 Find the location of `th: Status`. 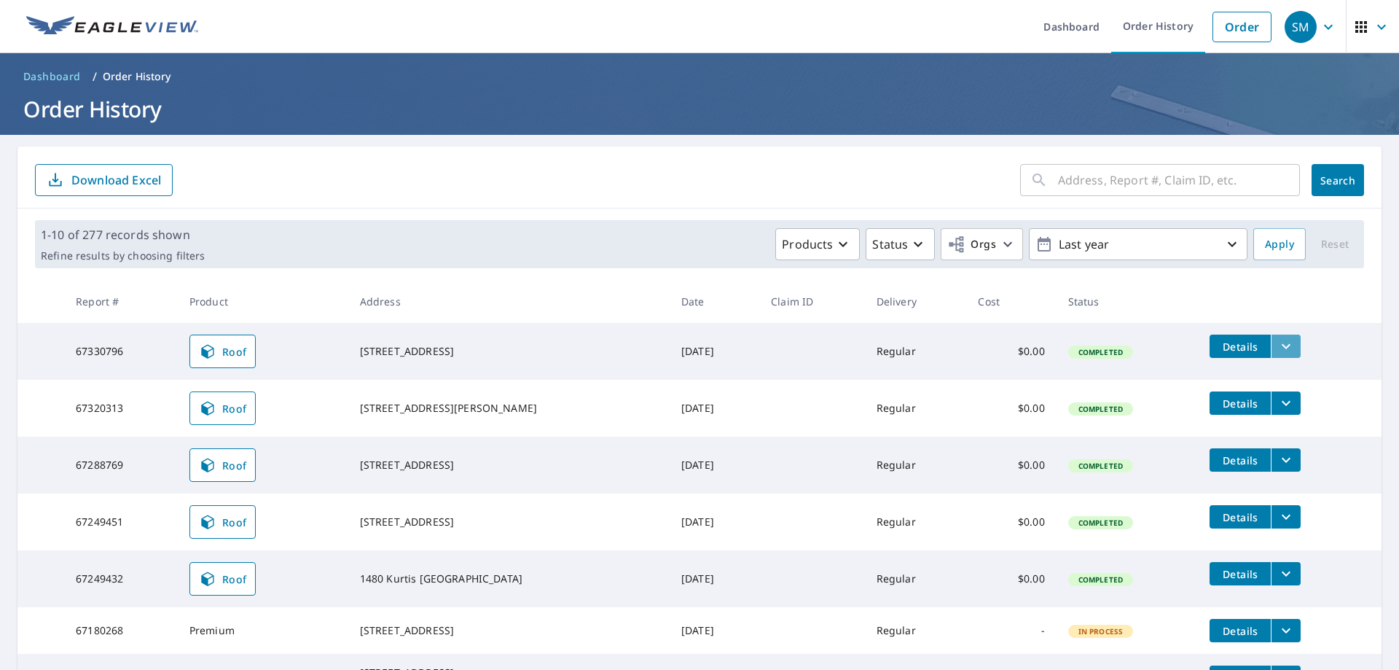

th: Status is located at coordinates (1127, 301).